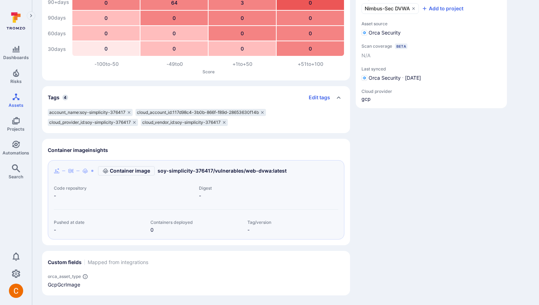 Image resolution: width=539 pixels, height=305 pixels. Describe the element at coordinates (184, 123) in the screenshot. I see `div: cloud_vendor_id:soy-simplicity-376417` at that location.